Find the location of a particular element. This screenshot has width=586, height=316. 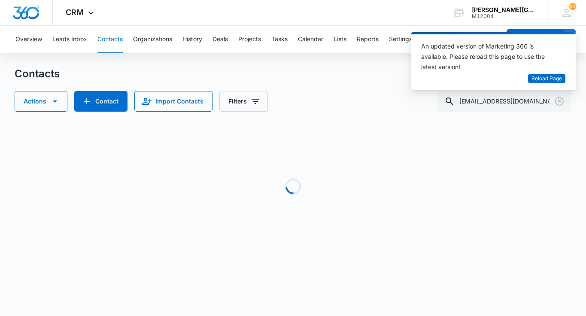

button: Filters is located at coordinates (243, 101).